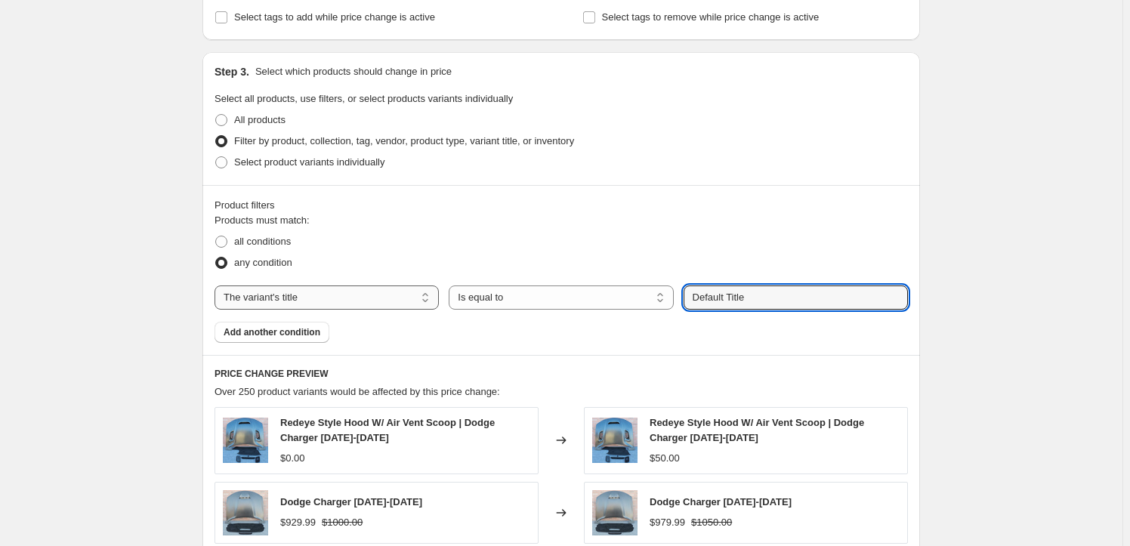  What do you see at coordinates (561, 205) in the screenshot?
I see `div: Product filters` at bounding box center [561, 205].